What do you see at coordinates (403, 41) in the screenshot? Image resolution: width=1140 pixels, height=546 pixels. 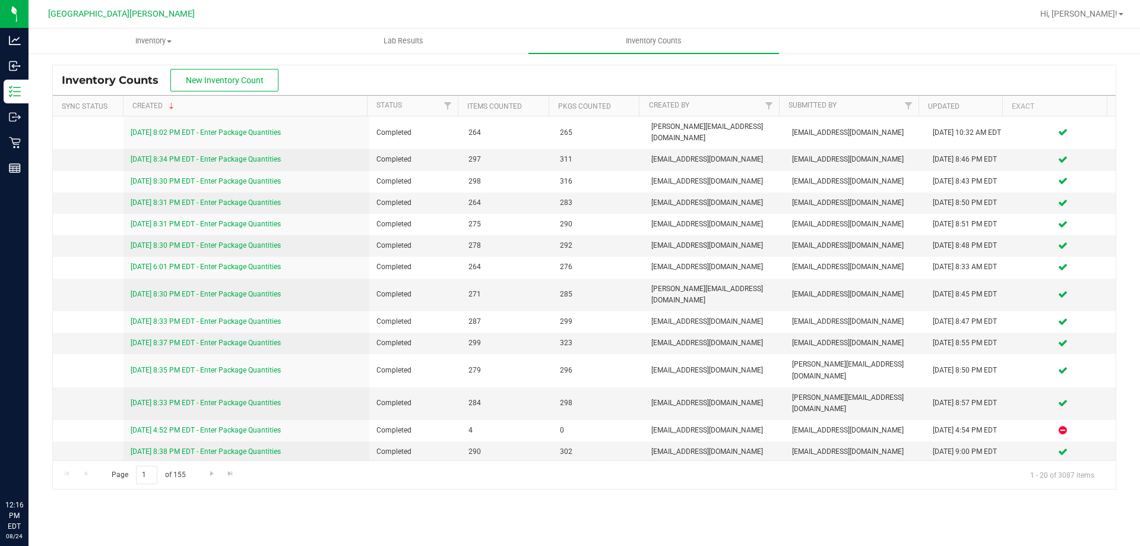 I see `a: Lab Results` at bounding box center [403, 41].